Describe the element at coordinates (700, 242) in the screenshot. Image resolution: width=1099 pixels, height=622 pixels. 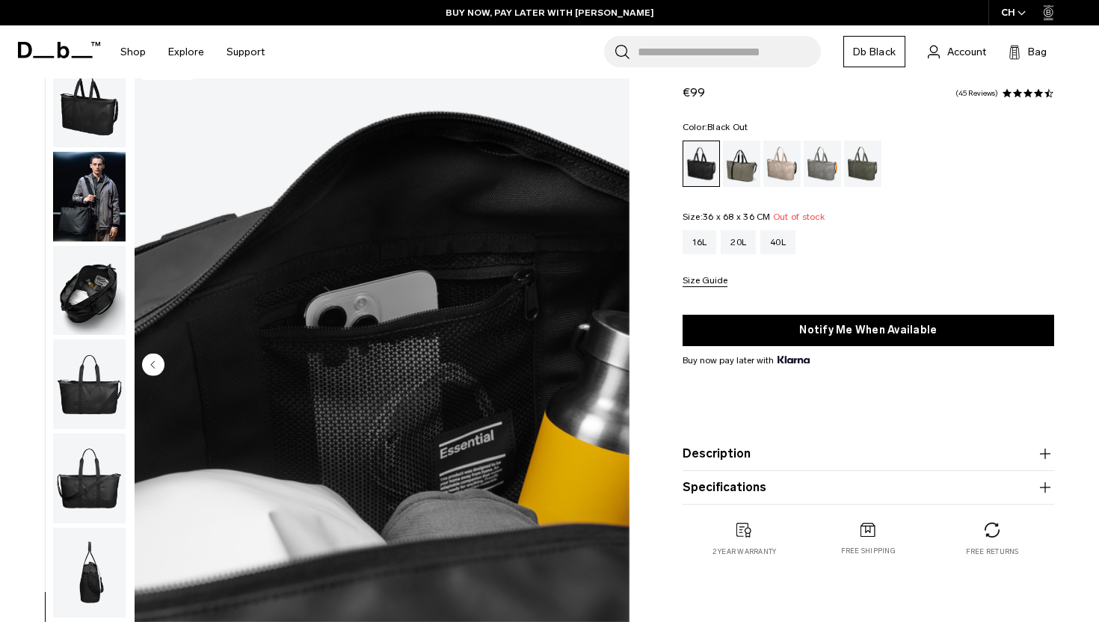
I see `a: 16L` at that location.